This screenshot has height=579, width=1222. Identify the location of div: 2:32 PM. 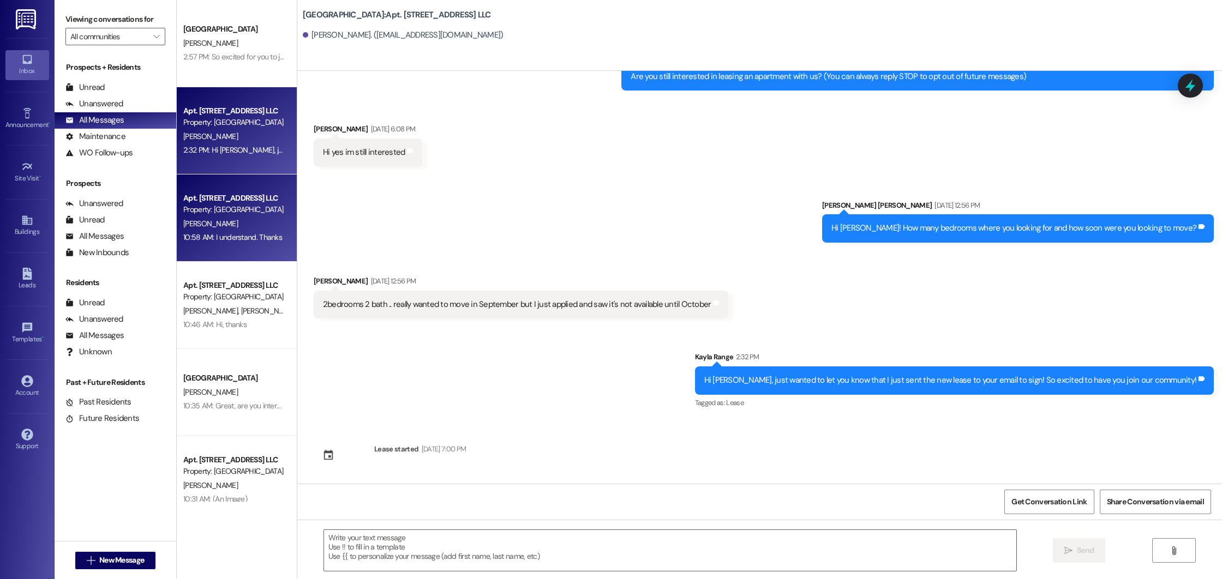
(745, 357).